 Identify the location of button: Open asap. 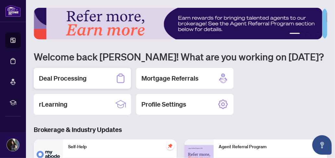
(322, 145).